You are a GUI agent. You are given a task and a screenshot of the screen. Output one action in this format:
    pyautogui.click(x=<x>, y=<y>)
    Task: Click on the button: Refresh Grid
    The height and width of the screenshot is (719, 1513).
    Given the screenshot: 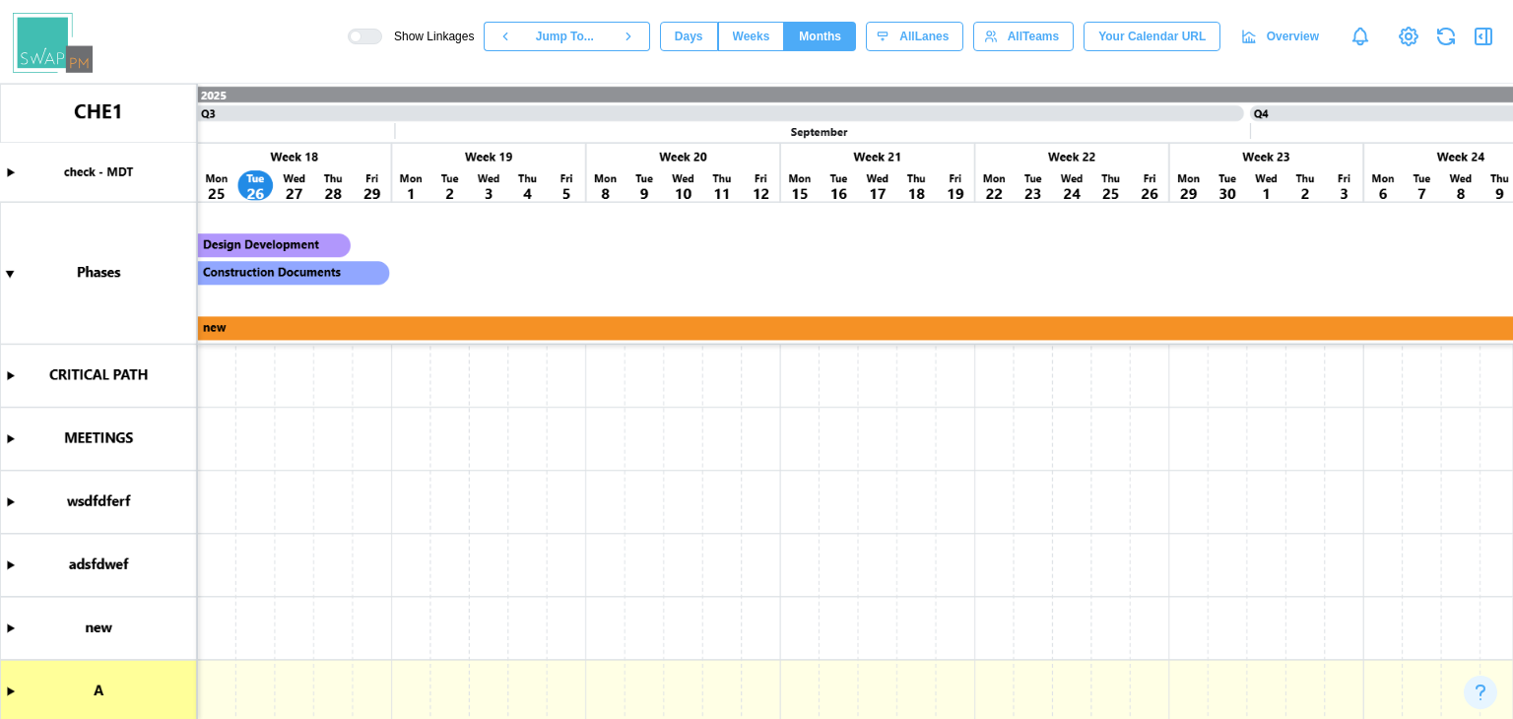 What is the action you would take?
    pyautogui.click(x=1446, y=36)
    